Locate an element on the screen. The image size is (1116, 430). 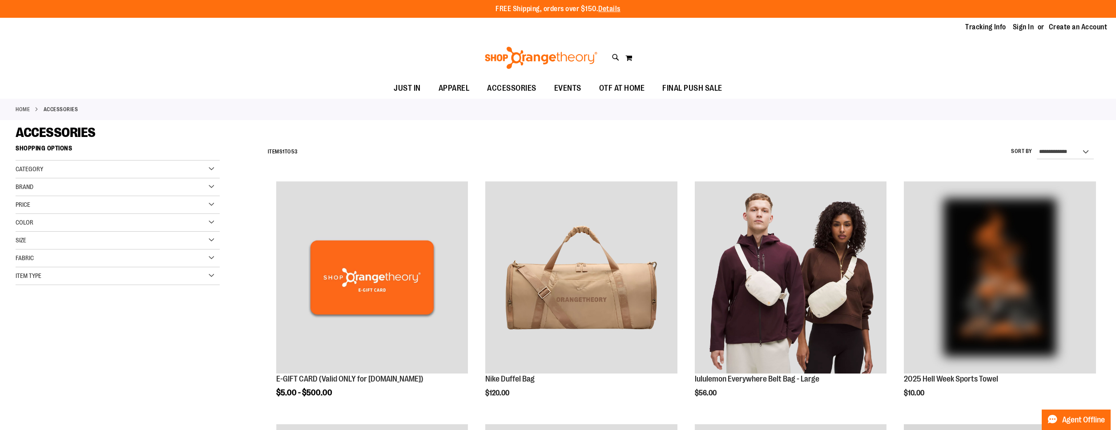
a: OTF AT HOME is located at coordinates (622, 89).